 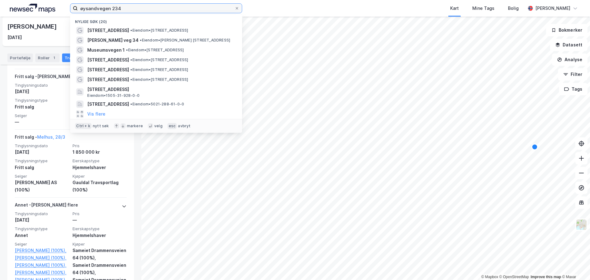 I want to click on span: Eiendom • 1505-31-928-0-0, so click(x=113, y=96).